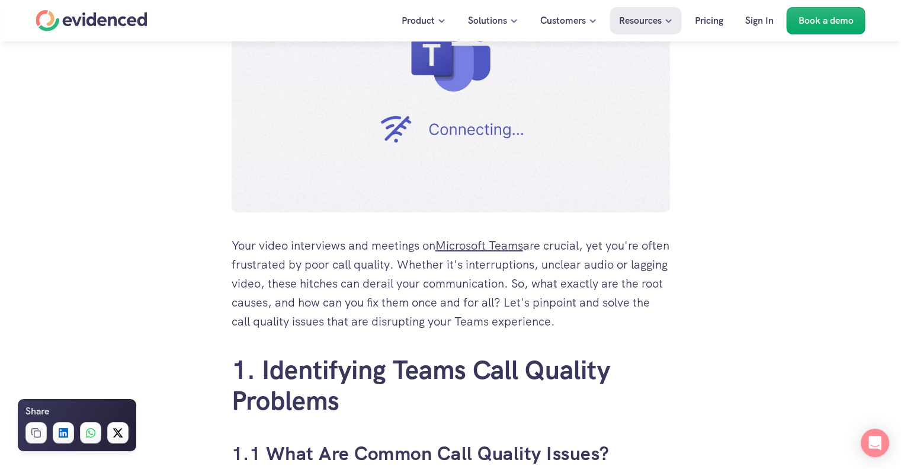  Describe the element at coordinates (826, 21) in the screenshot. I see `a: Book a demo` at that location.